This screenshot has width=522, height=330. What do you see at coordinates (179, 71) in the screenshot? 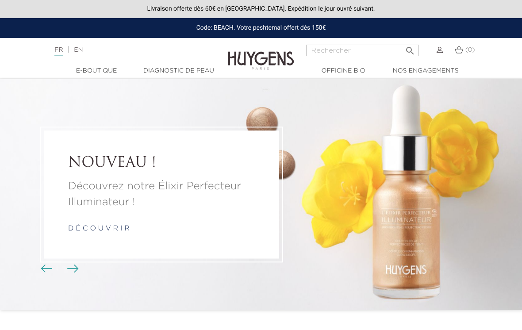
I see `a: Diagnostic de peau` at bounding box center [179, 71].